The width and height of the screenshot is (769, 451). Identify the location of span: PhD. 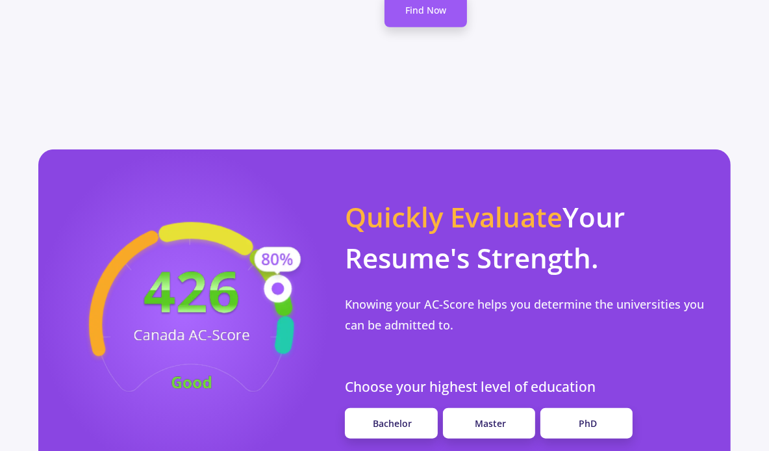
(588, 423).